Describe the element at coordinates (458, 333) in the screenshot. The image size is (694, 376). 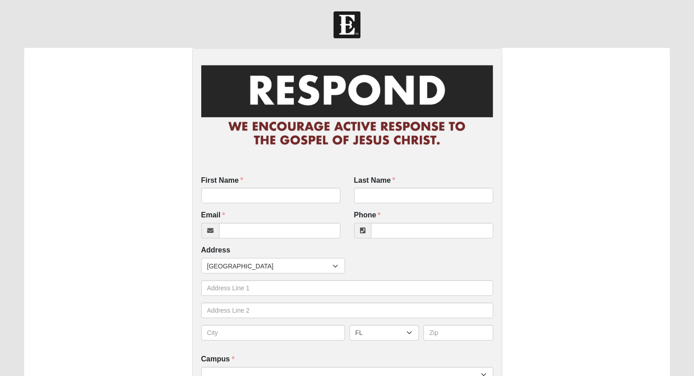
I see `input: Zip` at that location.